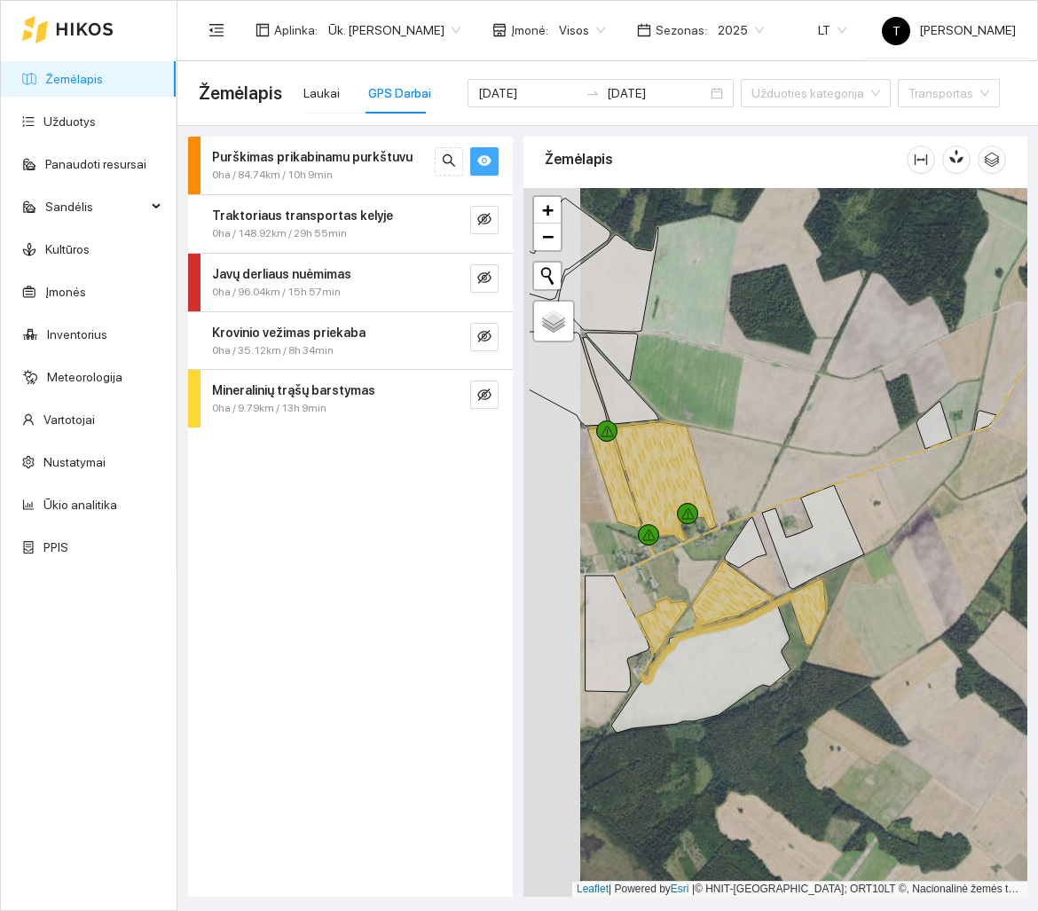  What do you see at coordinates (896, 31) in the screenshot?
I see `span: T` at bounding box center [896, 31].